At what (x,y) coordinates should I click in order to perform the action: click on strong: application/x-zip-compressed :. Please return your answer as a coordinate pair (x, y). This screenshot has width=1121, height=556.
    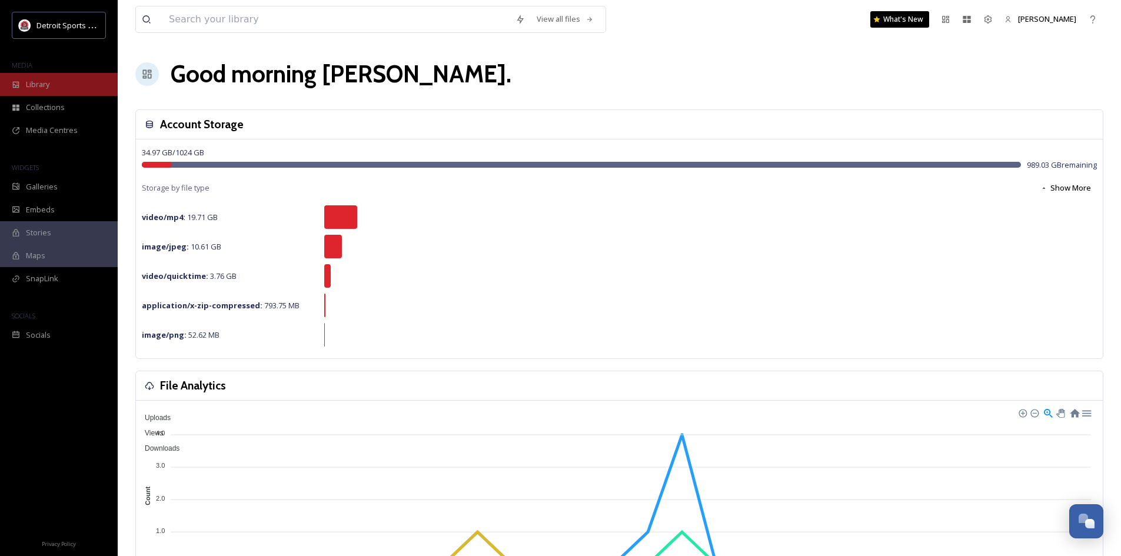
    Looking at the image, I should click on (202, 306).